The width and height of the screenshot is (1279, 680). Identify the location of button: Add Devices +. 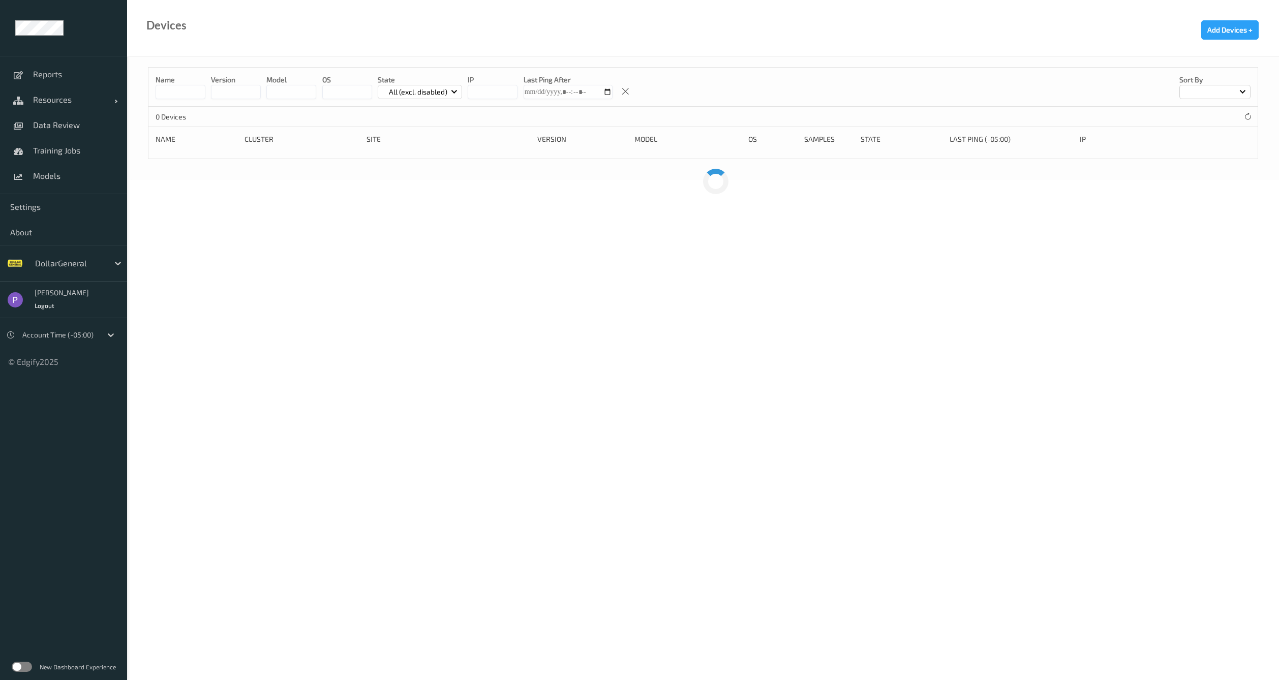
(1229, 30).